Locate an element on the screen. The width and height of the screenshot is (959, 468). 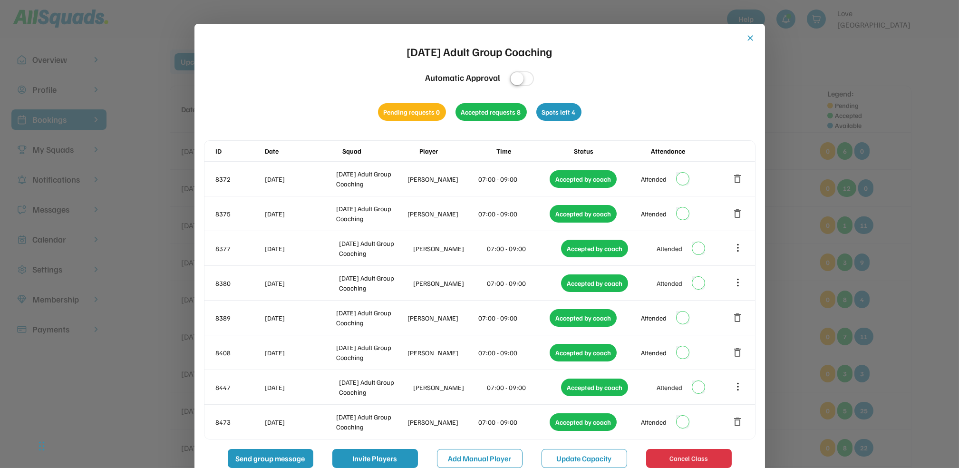
div: 8377 is located at coordinates (240, 248).